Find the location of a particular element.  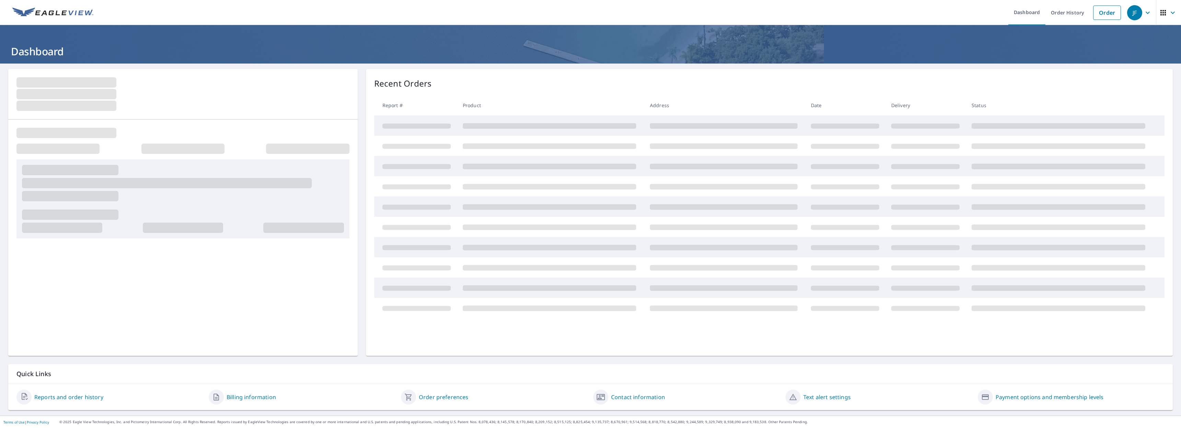

img: EV Logo is located at coordinates (53, 13).